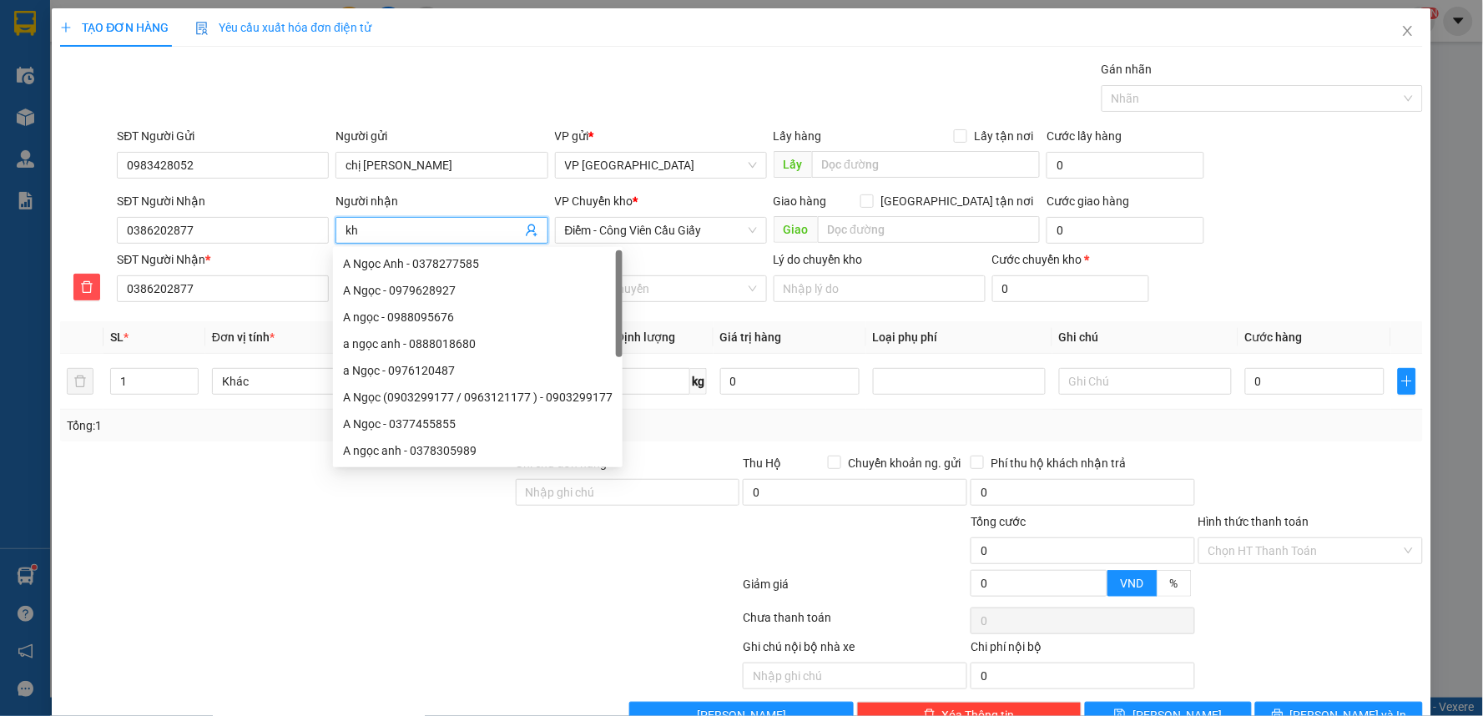 The width and height of the screenshot is (1483, 716). Describe the element at coordinates (800, 201) in the screenshot. I see `span: Giao hàng` at that location.